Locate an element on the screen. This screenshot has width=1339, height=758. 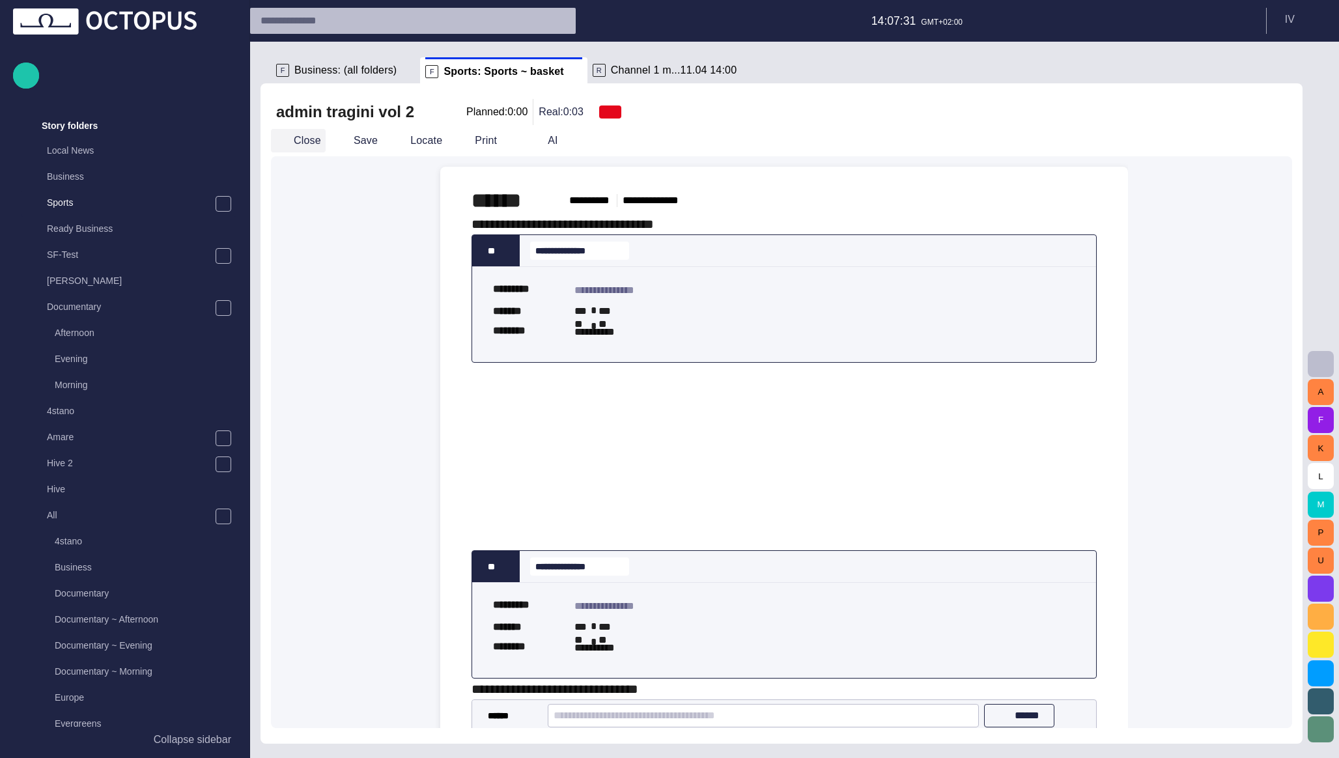
p: I V is located at coordinates (1290, 20).